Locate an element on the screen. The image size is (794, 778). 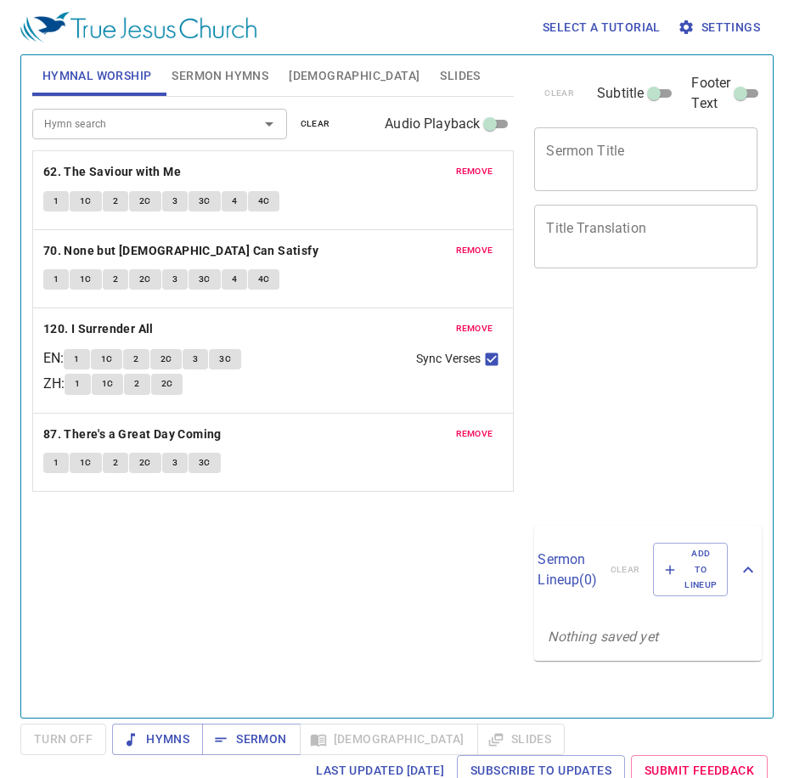
span: Hymns is located at coordinates (157, 739).